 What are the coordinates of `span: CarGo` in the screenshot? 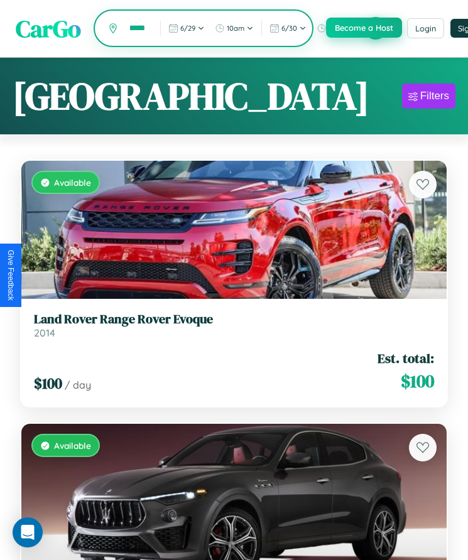 It's located at (48, 28).